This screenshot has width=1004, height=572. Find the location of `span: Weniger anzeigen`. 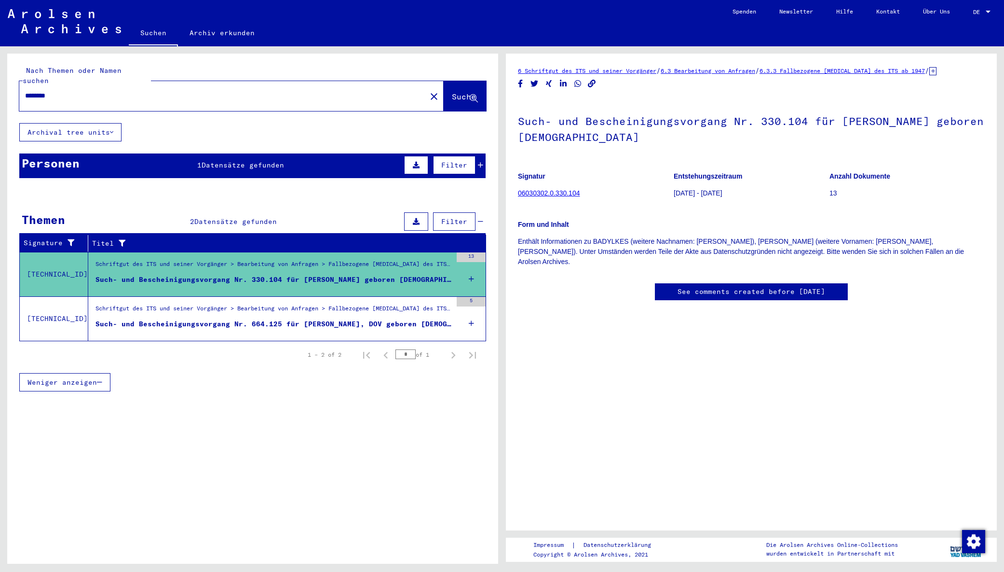

span: Weniger anzeigen is located at coordinates (62, 382).